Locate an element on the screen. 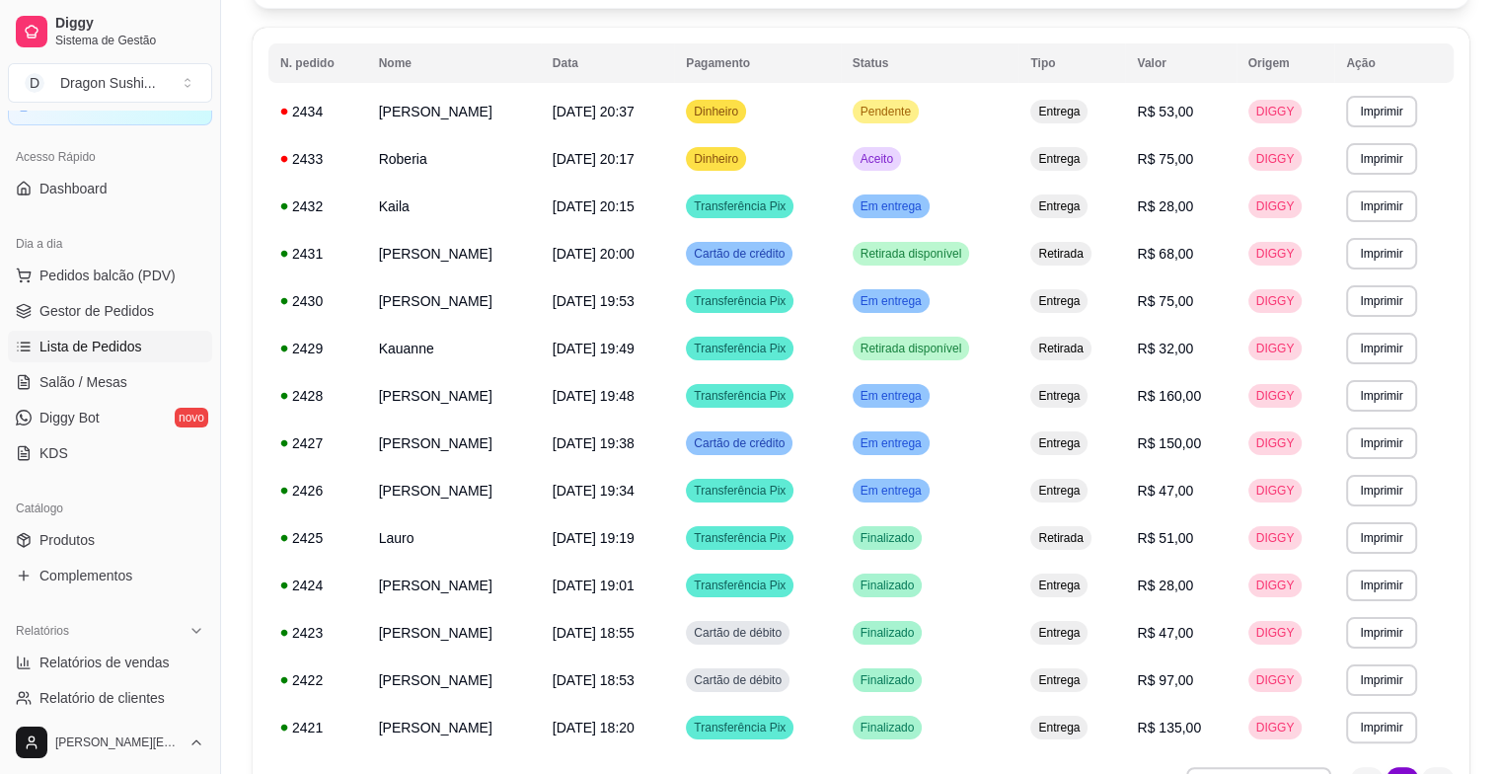  span: Retirada disponível is located at coordinates (911, 348).